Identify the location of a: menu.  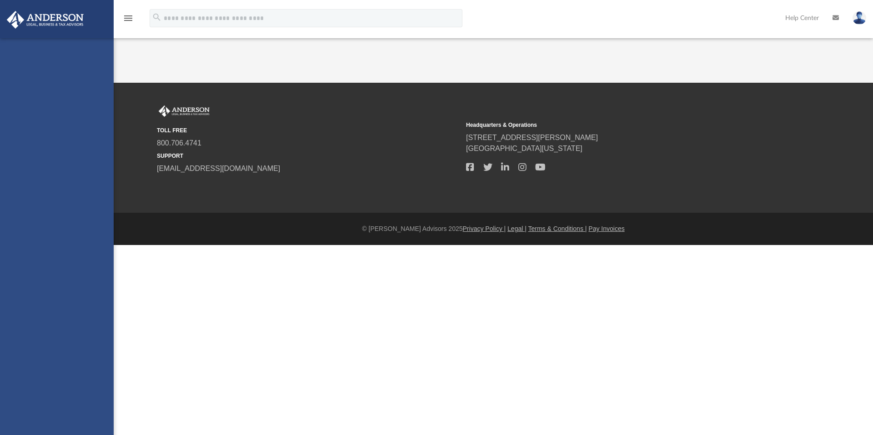
(128, 20).